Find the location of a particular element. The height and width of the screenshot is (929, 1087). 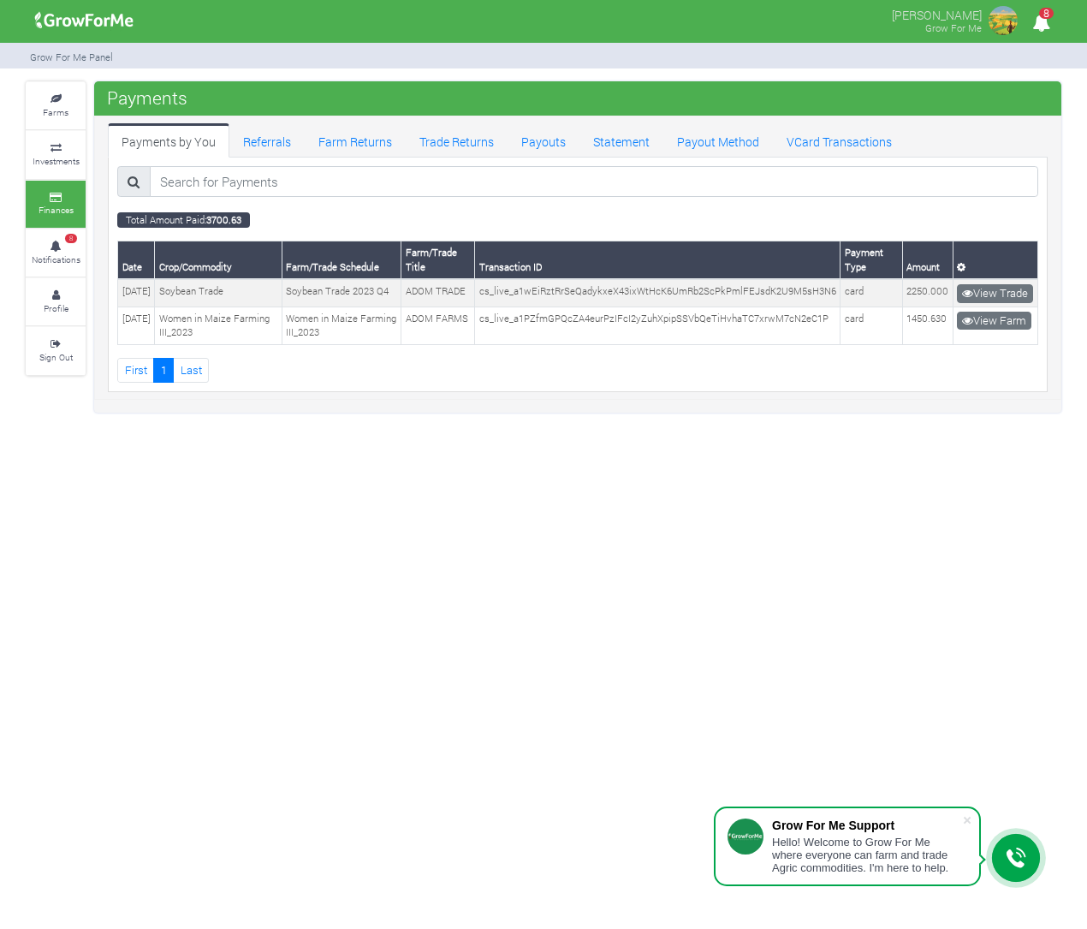

nav: Page Navigation is located at coordinates (578, 370).